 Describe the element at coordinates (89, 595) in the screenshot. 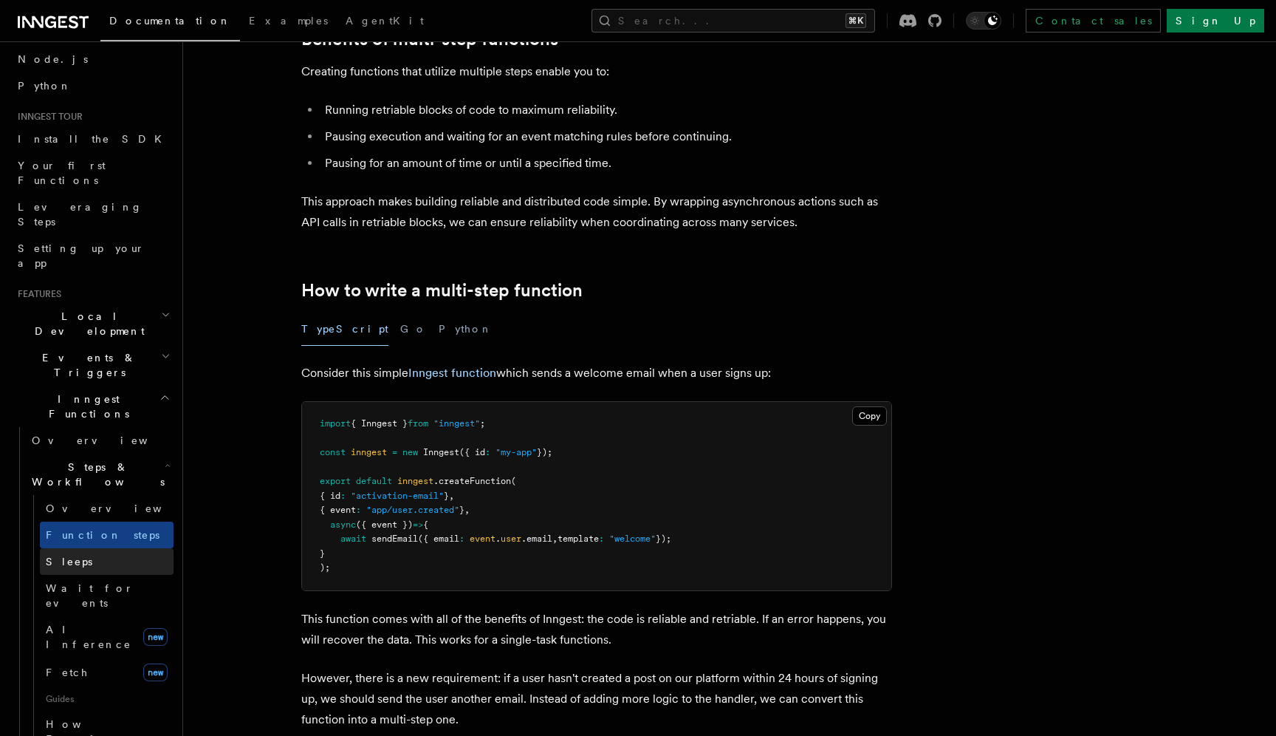

I see `span: Wait for events` at that location.